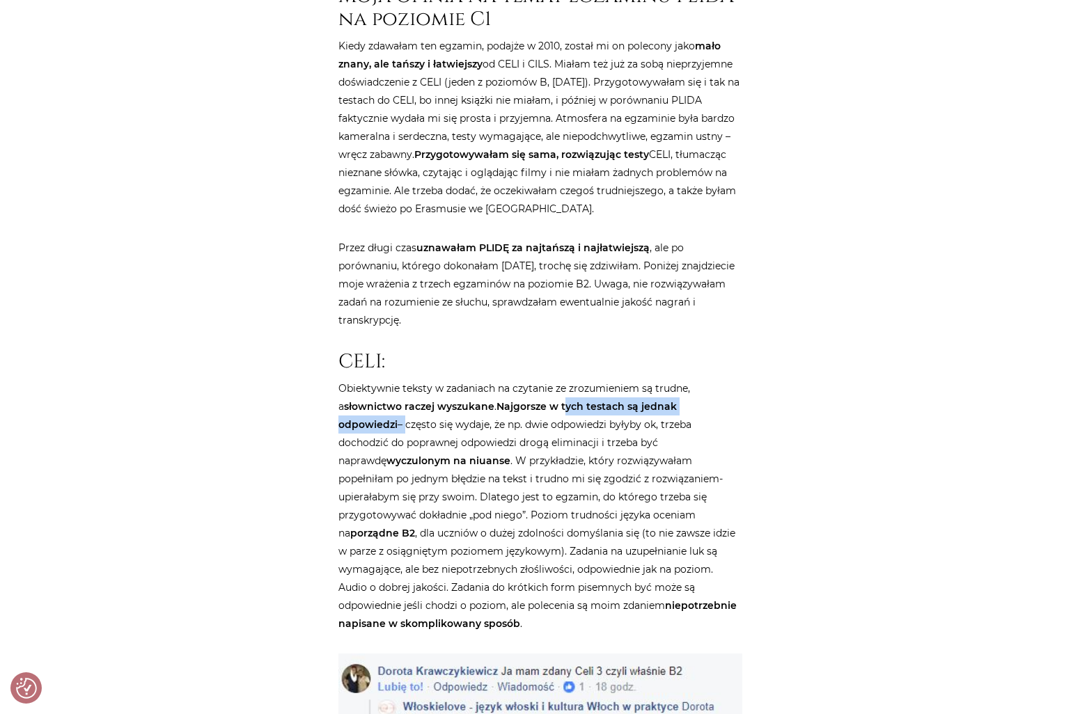 The image size is (1080, 714). I want to click on strong: wyczulonym na niuanse, so click(448, 461).